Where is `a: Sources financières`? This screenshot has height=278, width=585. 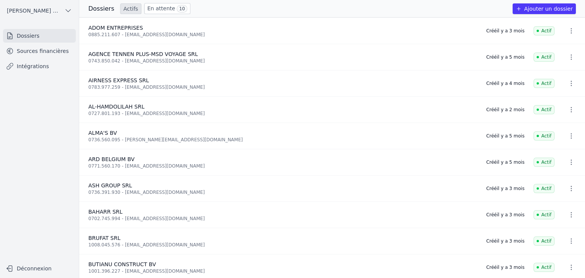 a: Sources financières is located at coordinates (39, 51).